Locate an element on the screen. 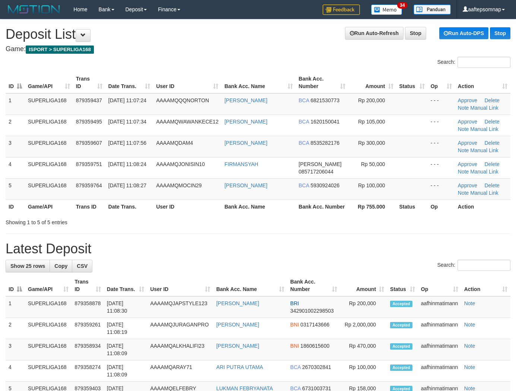 The width and height of the screenshot is (516, 391). span: 879359607 is located at coordinates (89, 143).